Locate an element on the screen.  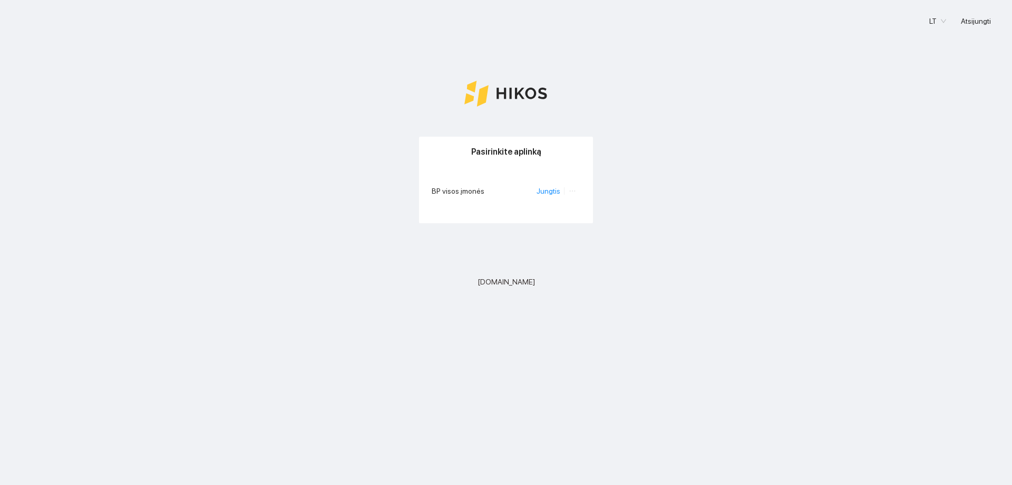
div: Pasirinkite aplinką is located at coordinates (506, 151).